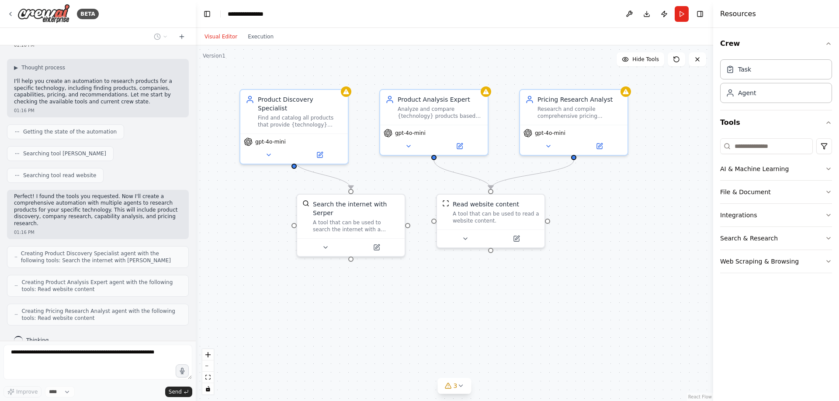 The image size is (839, 401). What do you see at coordinates (434, 122) in the screenshot?
I see `div: Product Analysis ExpertAnalyze and compare {technology} products based on their capabilities, fea...` at bounding box center [434, 122].